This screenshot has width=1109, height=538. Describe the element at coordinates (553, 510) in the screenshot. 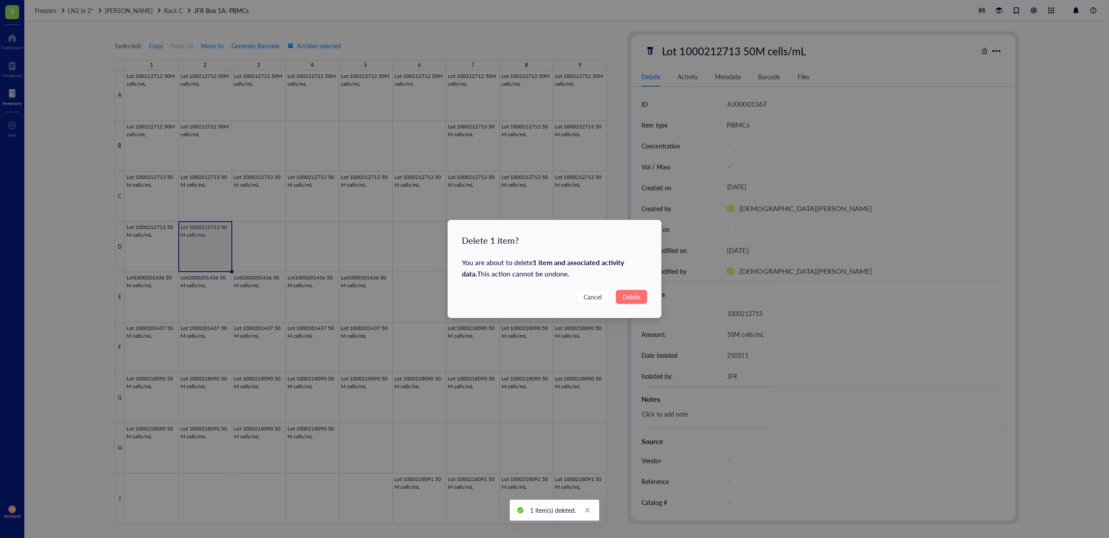

I see `div: 1 item(s) deleted.` at that location.